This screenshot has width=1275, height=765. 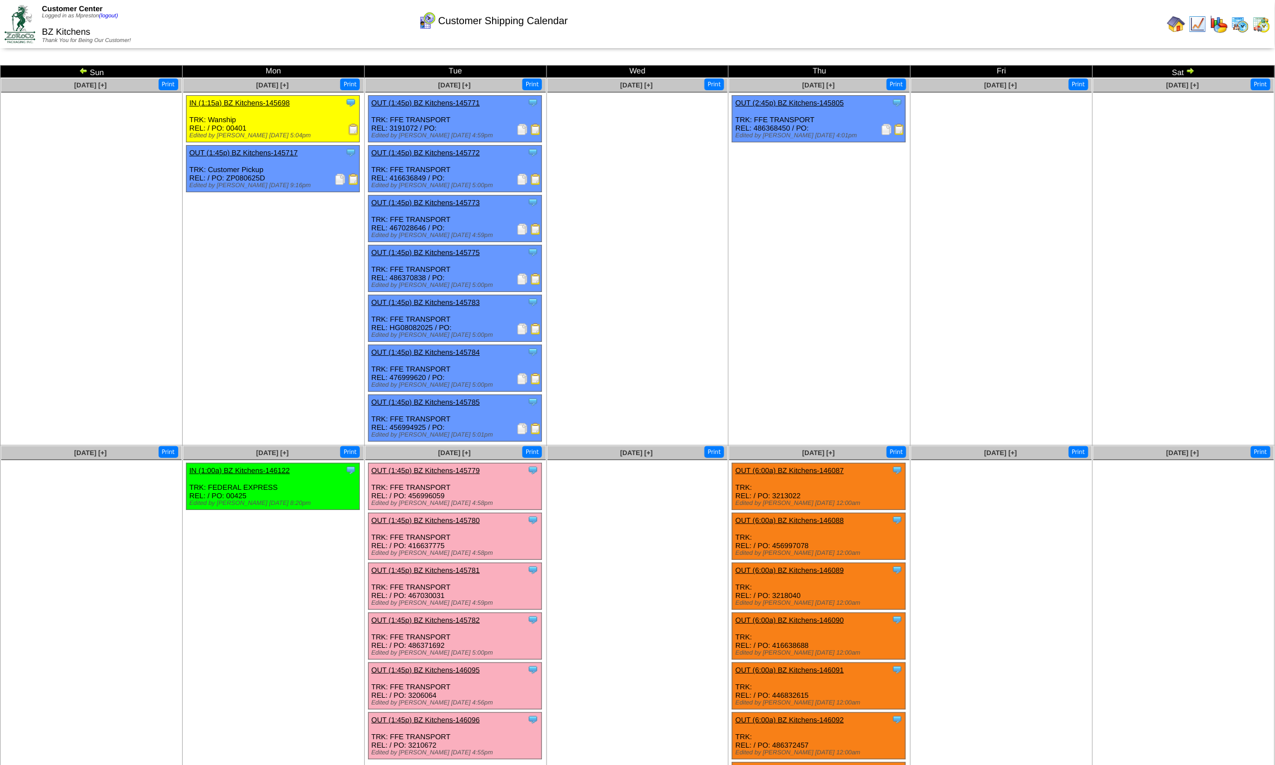 I want to click on div: TRK: FFE TRANSPORT REL: / PO: 486371692, so click(x=455, y=636).